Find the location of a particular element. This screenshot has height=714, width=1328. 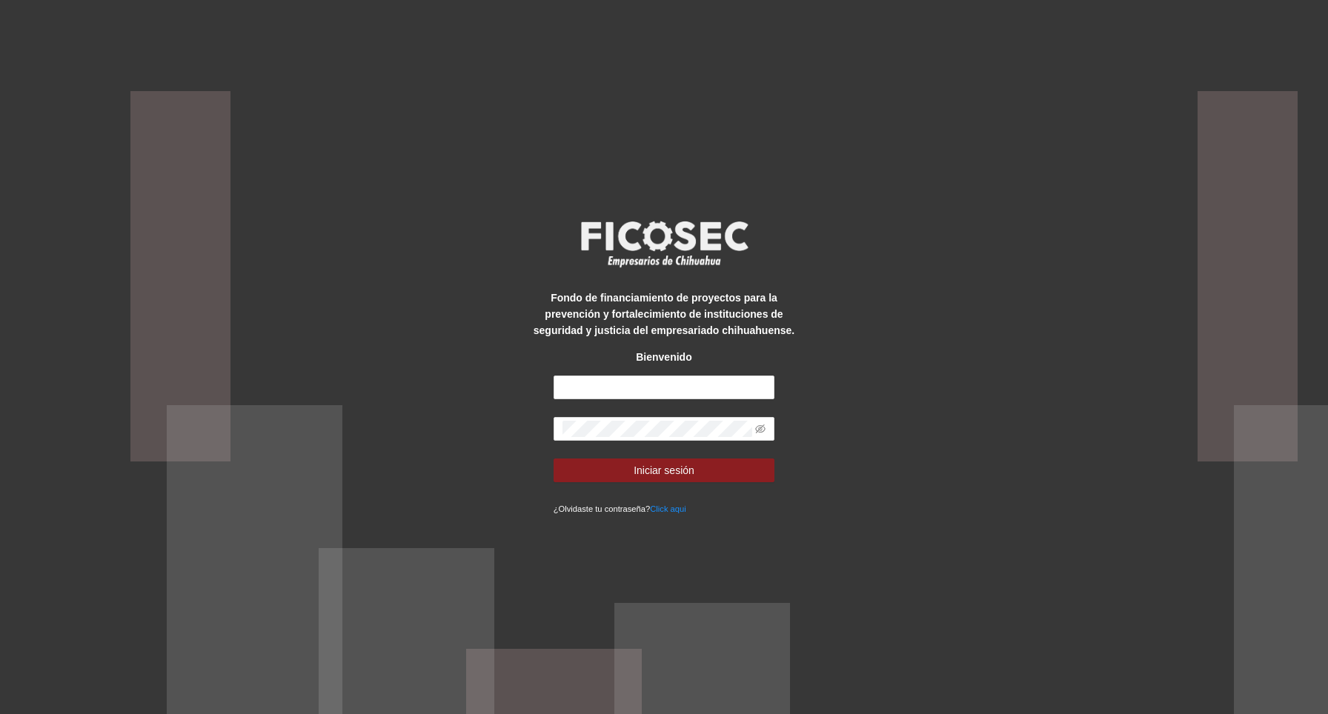

span: eye-invisible is located at coordinates (760, 429).